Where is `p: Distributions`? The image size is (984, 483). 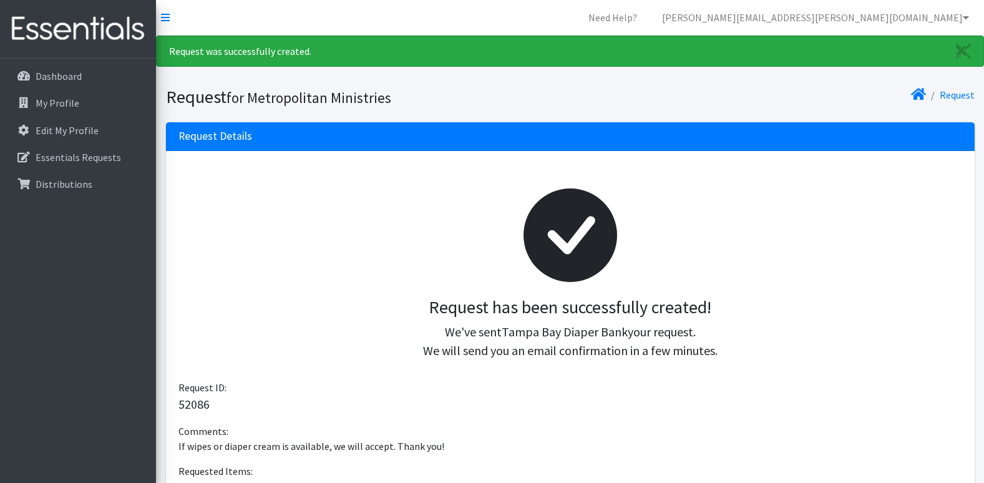 p: Distributions is located at coordinates (64, 184).